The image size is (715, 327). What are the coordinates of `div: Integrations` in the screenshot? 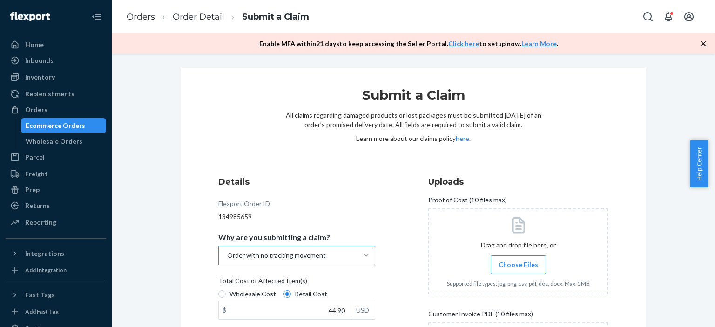 It's located at (45, 254).